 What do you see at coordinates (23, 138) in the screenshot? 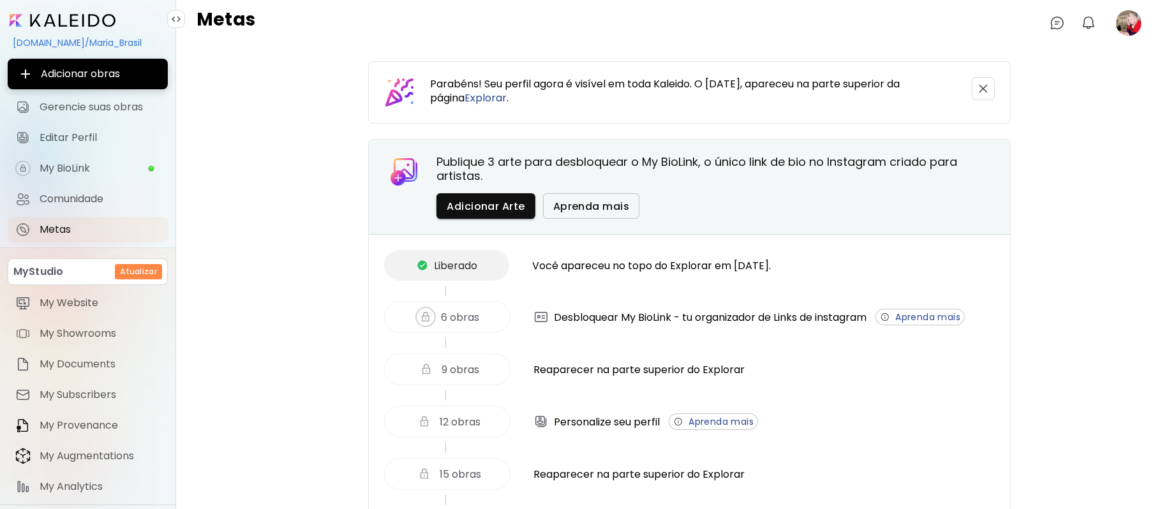
I see `img: Editar Perfil icon` at bounding box center [23, 138].